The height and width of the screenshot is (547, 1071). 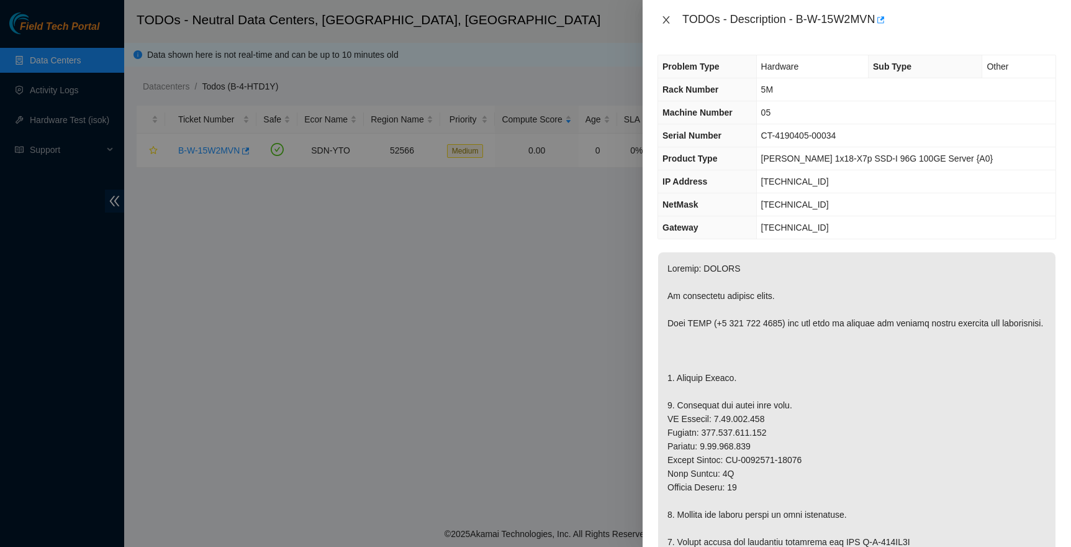 I want to click on span: Machine Number, so click(x=698, y=112).